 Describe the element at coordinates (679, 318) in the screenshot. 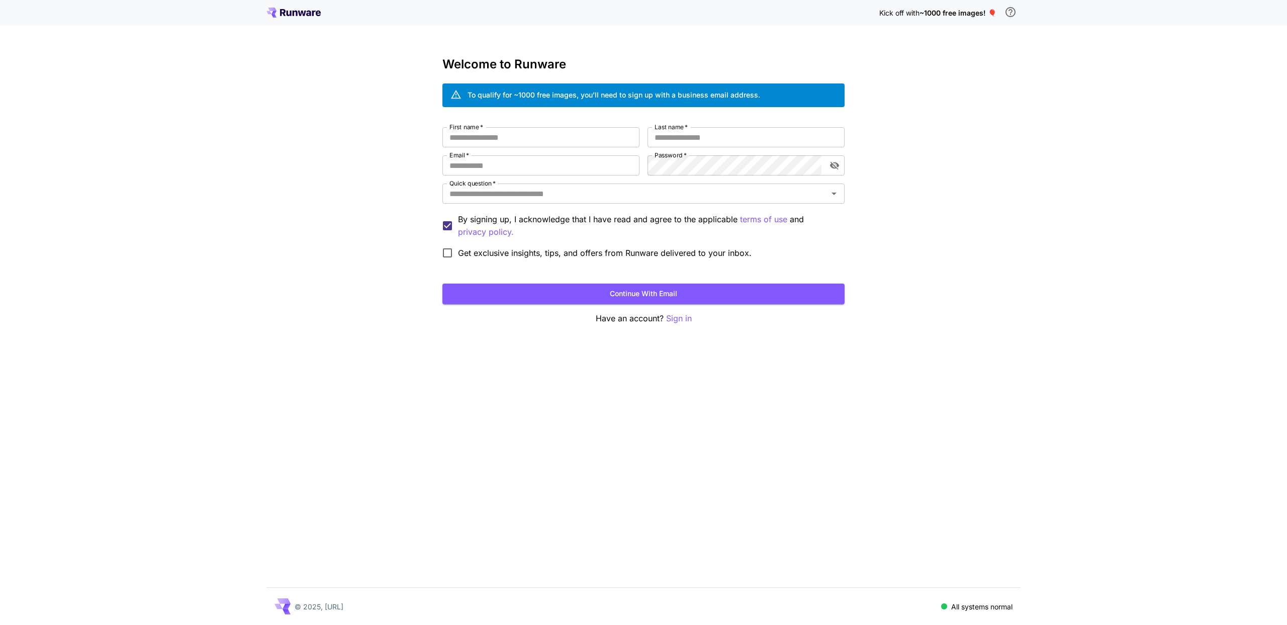

I see `p: Sign in` at that location.